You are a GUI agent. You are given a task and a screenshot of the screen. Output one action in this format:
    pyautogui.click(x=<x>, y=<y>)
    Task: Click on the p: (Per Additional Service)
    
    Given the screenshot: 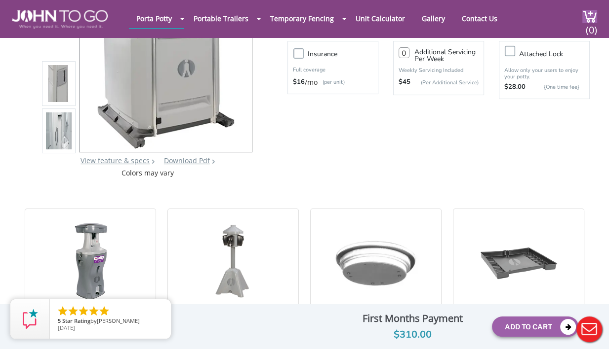 What is the action you would take?
    pyautogui.click(x=444, y=82)
    